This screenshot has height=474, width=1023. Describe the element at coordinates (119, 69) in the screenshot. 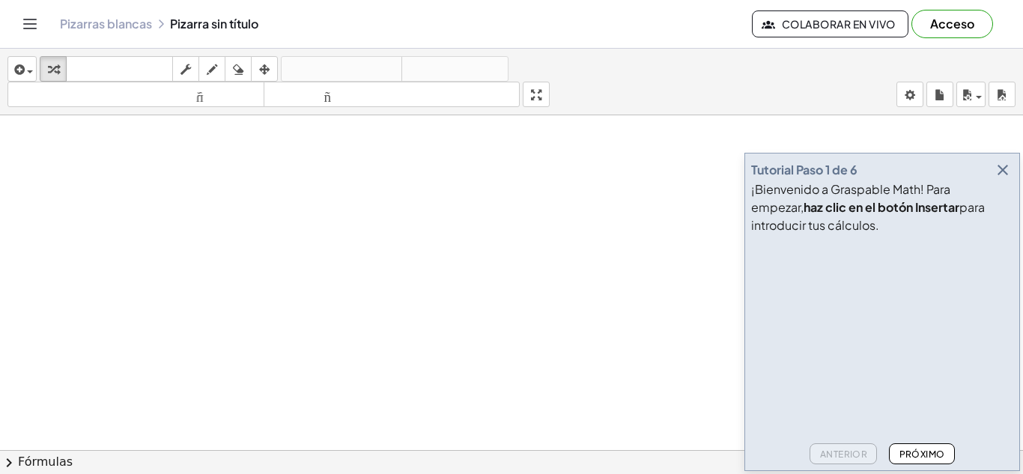

I see `font: teclado` at that location.